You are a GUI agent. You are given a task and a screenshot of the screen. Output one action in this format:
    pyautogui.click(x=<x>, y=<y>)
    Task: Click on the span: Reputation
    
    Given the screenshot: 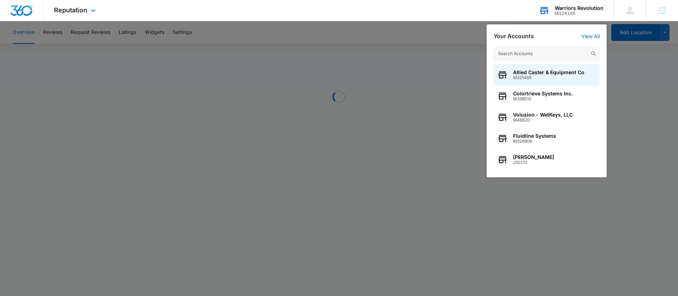 What is the action you would take?
    pyautogui.click(x=71, y=10)
    